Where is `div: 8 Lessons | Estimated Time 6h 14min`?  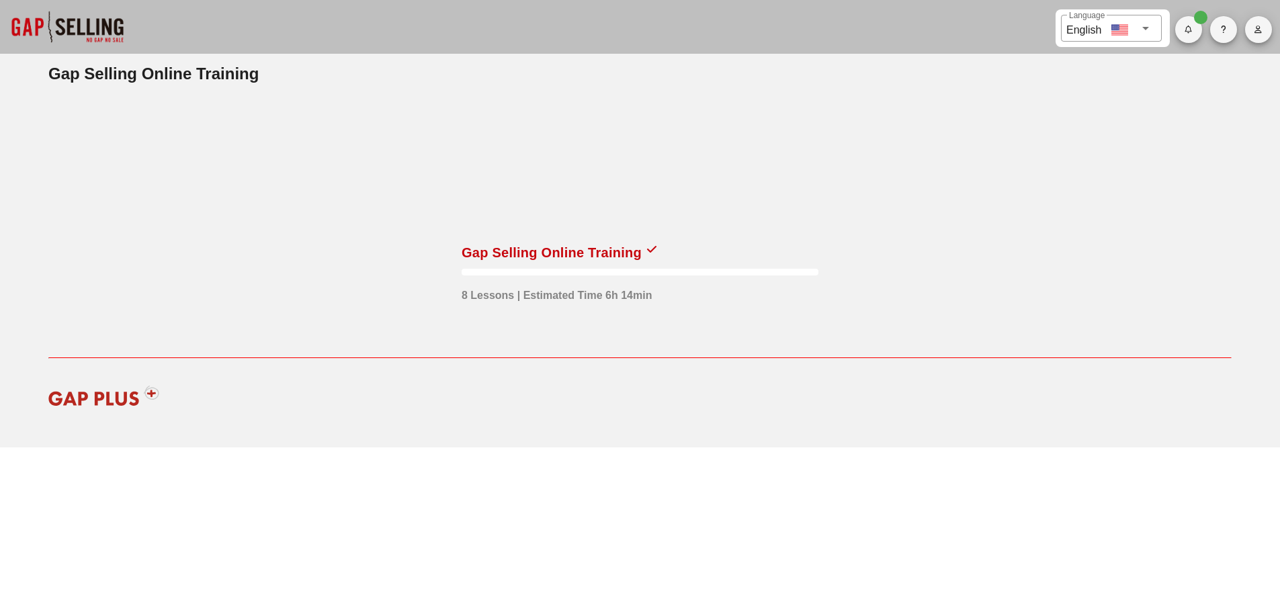
div: 8 Lessons | Estimated Time 6h 14min is located at coordinates (556, 292).